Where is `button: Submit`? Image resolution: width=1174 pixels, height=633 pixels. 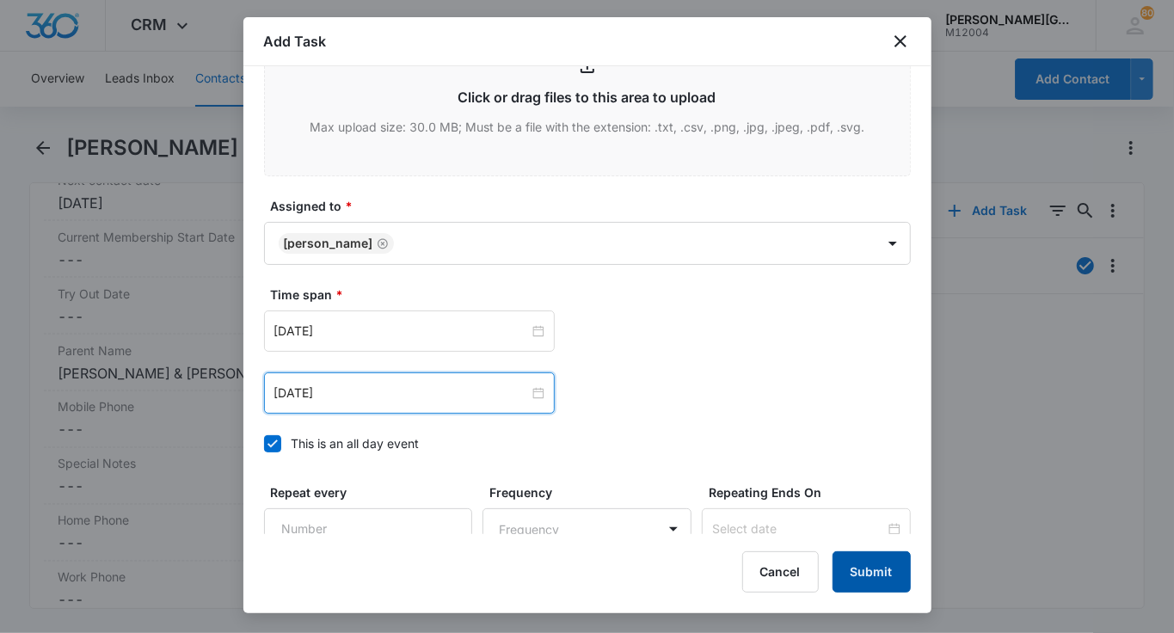 button: Submit is located at coordinates (871, 572).